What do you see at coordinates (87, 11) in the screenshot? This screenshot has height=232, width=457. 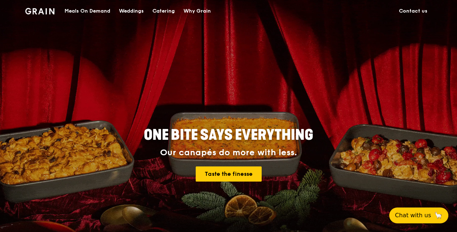 I see `div: Meals On Demand` at bounding box center [87, 11].